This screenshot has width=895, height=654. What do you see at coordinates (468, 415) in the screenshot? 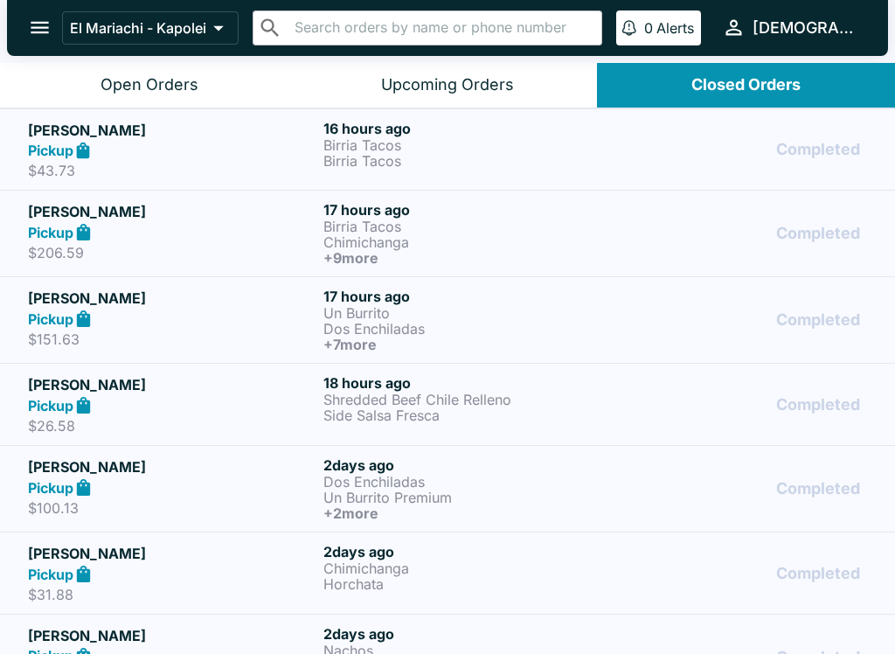
I see `p: Side Salsa Fresca` at bounding box center [468, 415].